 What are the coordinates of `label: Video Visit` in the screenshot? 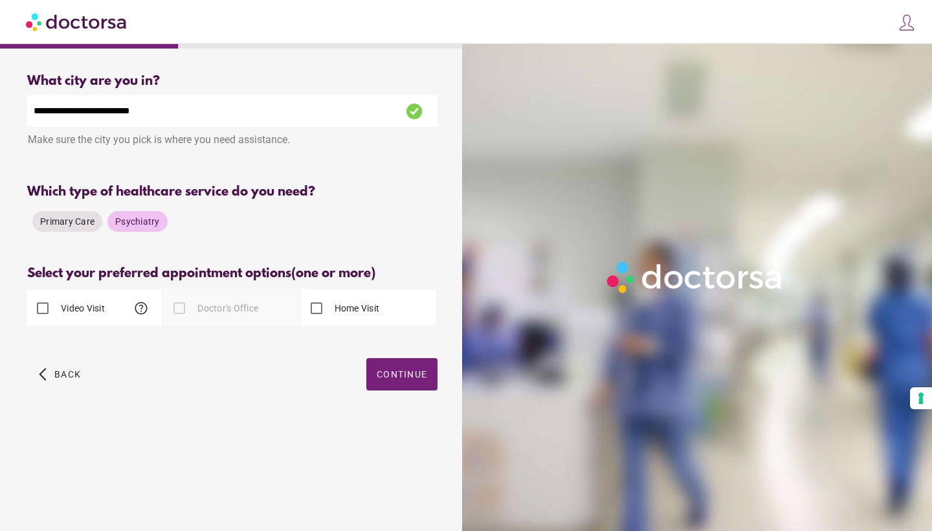 It's located at (82, 308).